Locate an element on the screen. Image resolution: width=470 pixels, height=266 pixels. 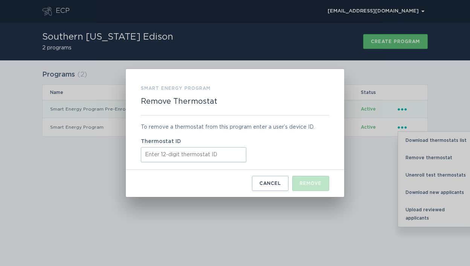
button: Cancel is located at coordinates (270, 183).